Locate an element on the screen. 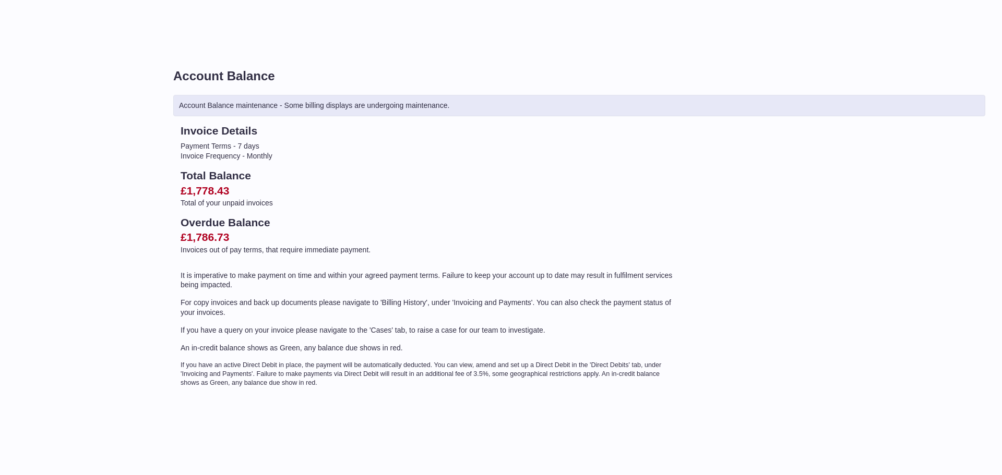  p: If you have an active Direct Debit in place, the payment will be automatically deducted. You can ... is located at coordinates (429, 374).